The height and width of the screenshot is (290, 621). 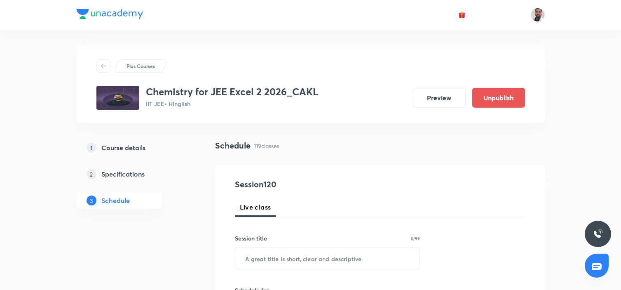 What do you see at coordinates (498, 98) in the screenshot?
I see `button: Unpublish` at bounding box center [498, 98].